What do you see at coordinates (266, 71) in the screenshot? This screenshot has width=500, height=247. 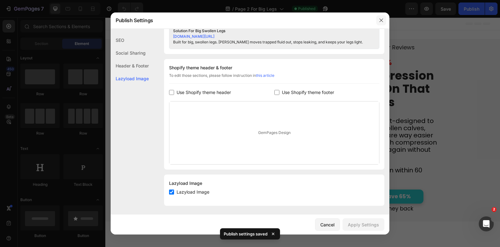 I see `span: Easiest Compression Wrap To Put On That Fits Big Calves` at bounding box center [266, 71].